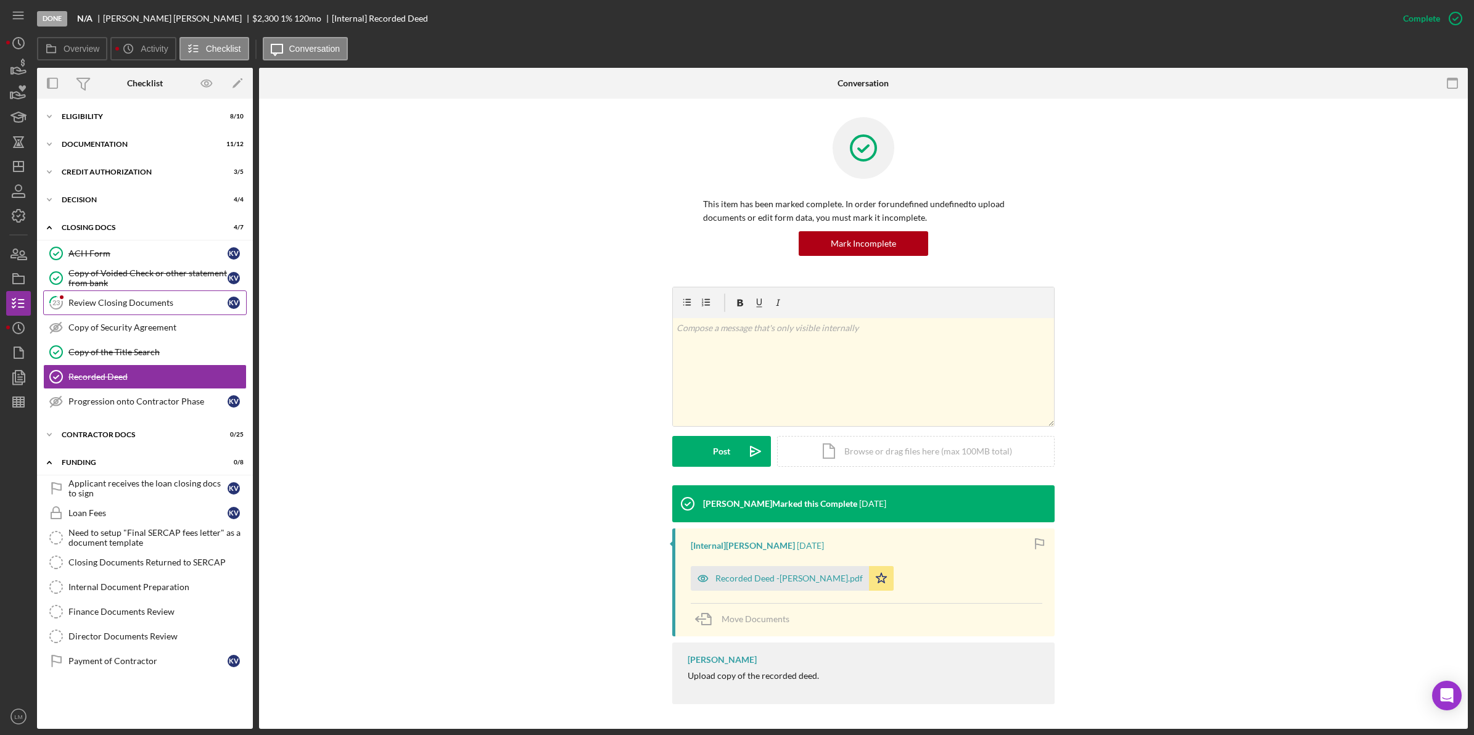 The width and height of the screenshot is (1474, 735). I want to click on div: Copy of the Title Search, so click(157, 352).